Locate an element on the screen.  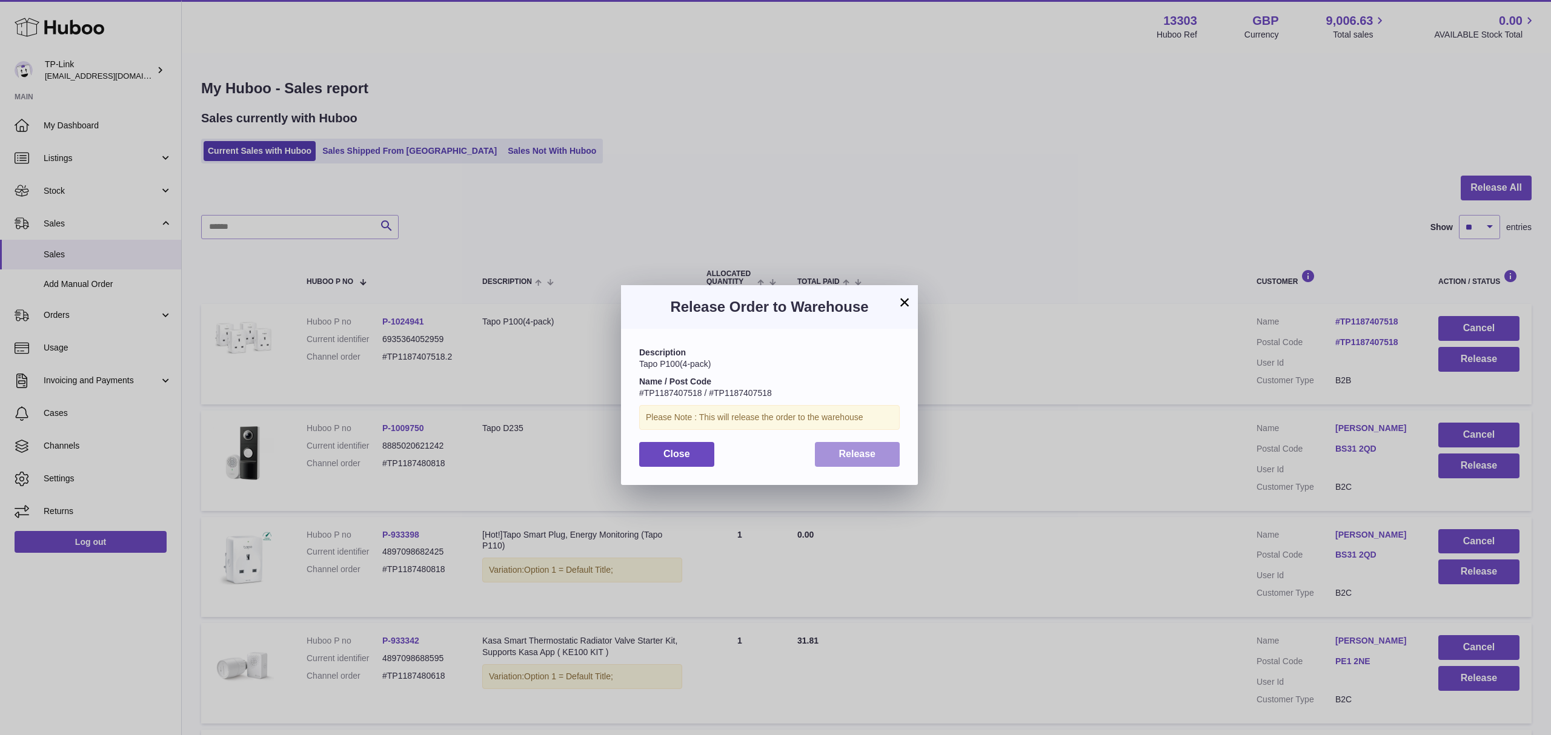
strong: Description is located at coordinates (662, 353).